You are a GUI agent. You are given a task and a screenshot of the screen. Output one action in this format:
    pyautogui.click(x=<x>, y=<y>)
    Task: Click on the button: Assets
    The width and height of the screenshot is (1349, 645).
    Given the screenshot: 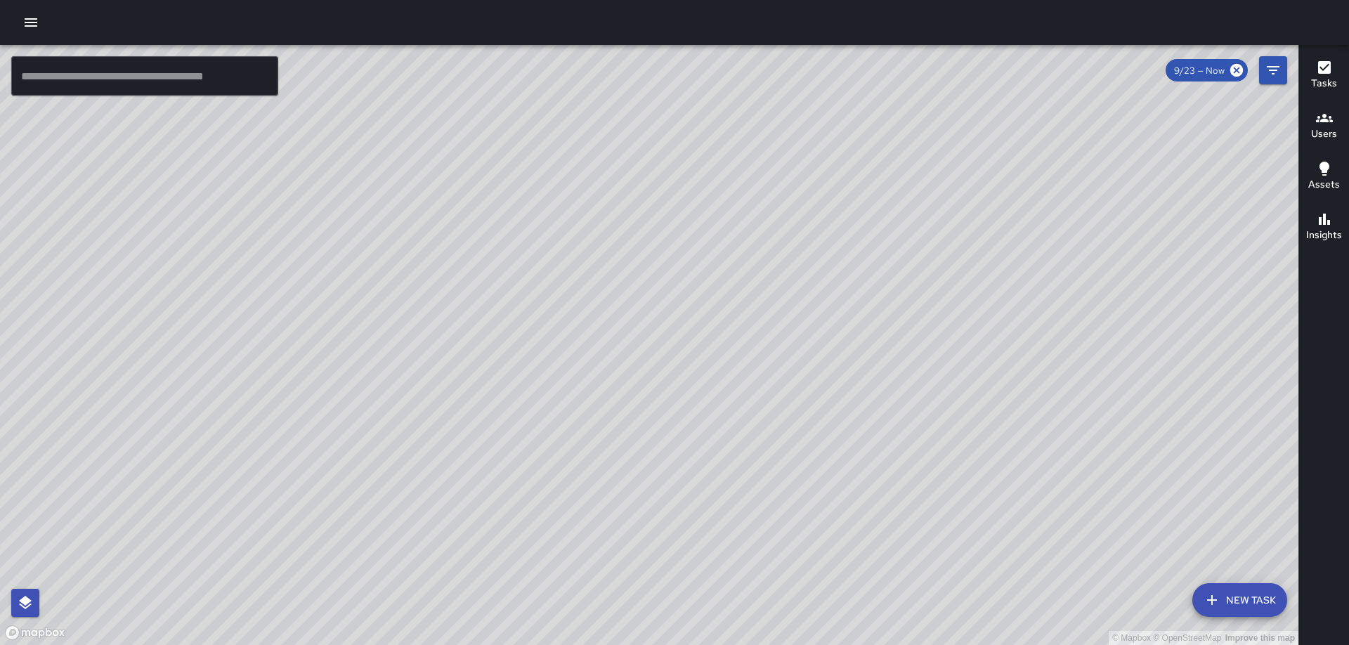 What is the action you would take?
    pyautogui.click(x=1324, y=177)
    